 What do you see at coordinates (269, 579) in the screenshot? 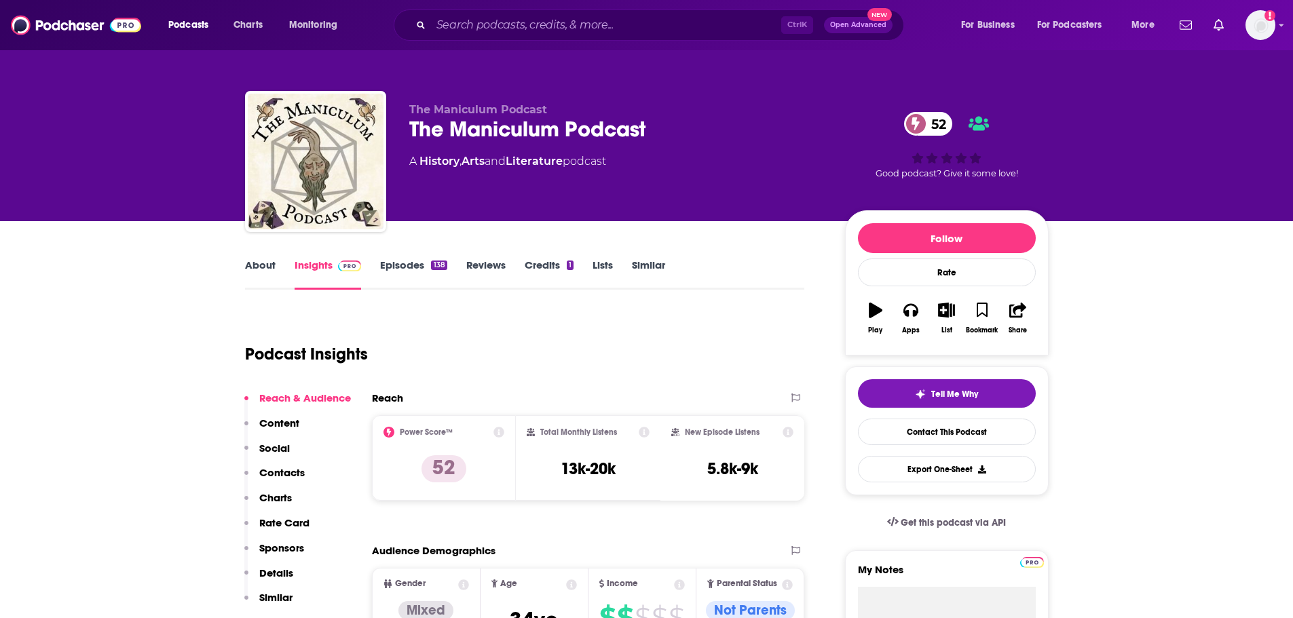
I see `button: Details` at bounding box center [269, 579].